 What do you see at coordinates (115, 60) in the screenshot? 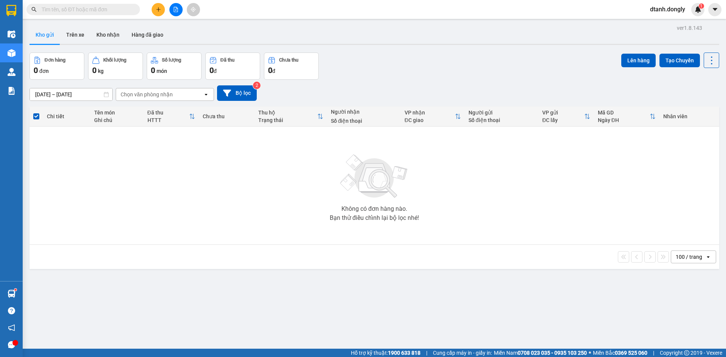
I see `div: Khối lượng` at bounding box center [115, 60].